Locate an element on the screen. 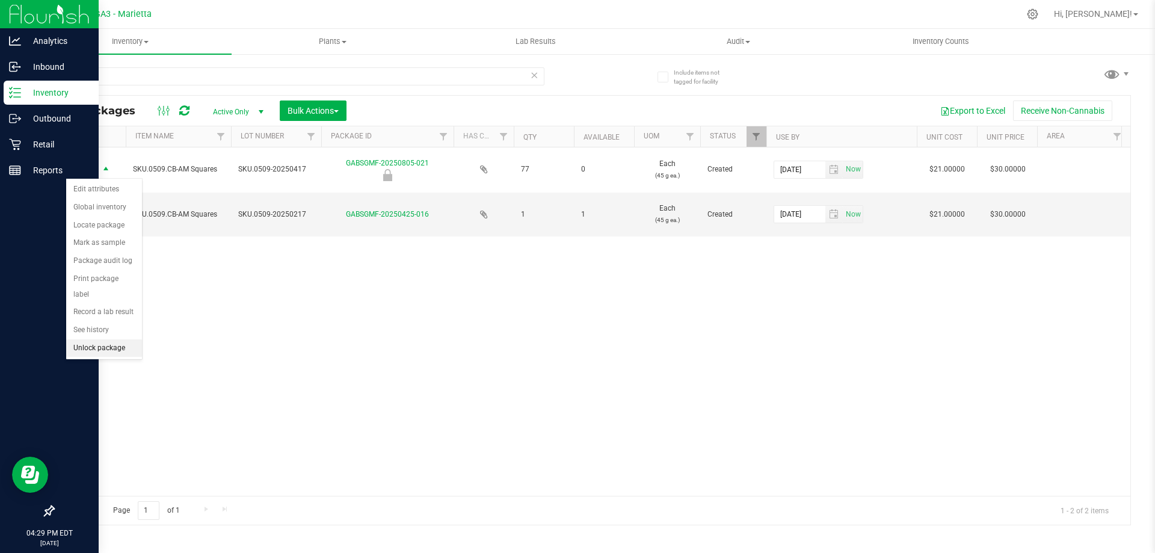  a: Lot Number is located at coordinates (262, 136).